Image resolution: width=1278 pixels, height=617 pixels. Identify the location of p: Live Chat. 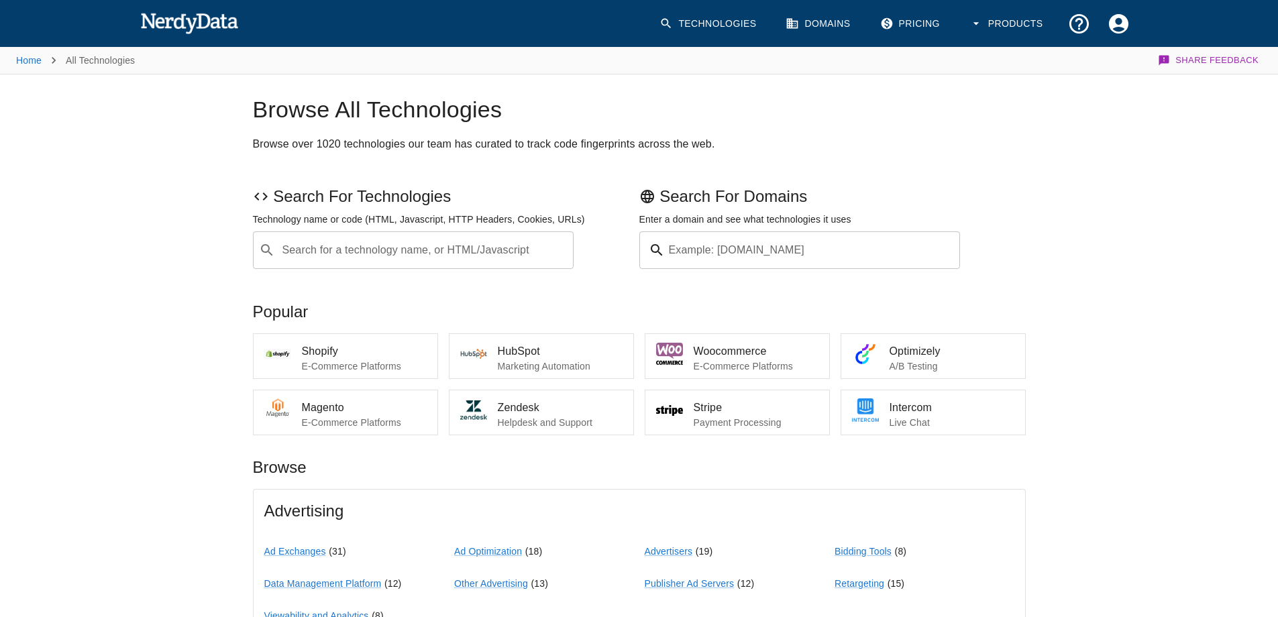
(952, 423).